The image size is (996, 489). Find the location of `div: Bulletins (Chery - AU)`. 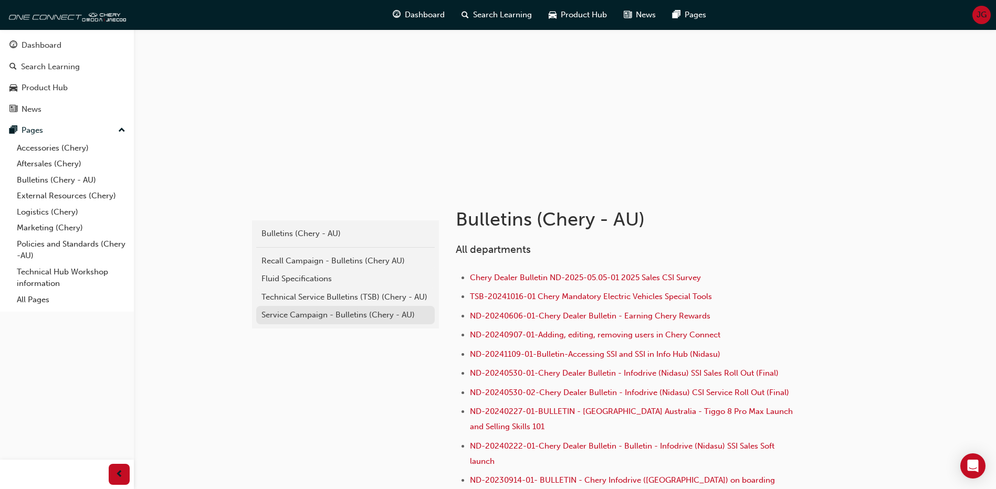

div: Bulletins (Chery - AU) is located at coordinates (345, 234).